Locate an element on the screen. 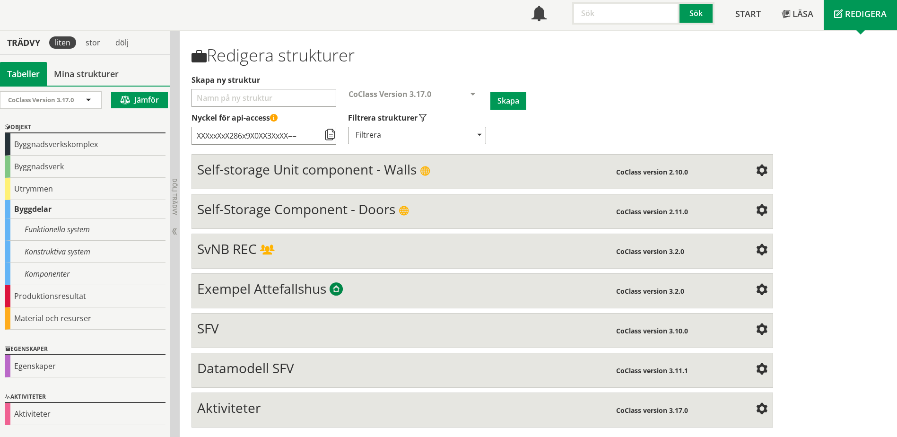 Image resolution: width=897 pixels, height=437 pixels. input: Sök is located at coordinates (625, 13).